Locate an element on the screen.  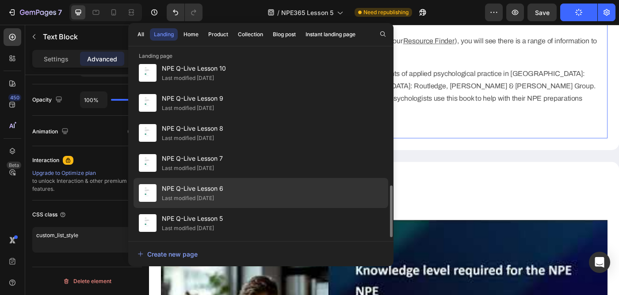
div: Interaction is located at coordinates (46, 160).